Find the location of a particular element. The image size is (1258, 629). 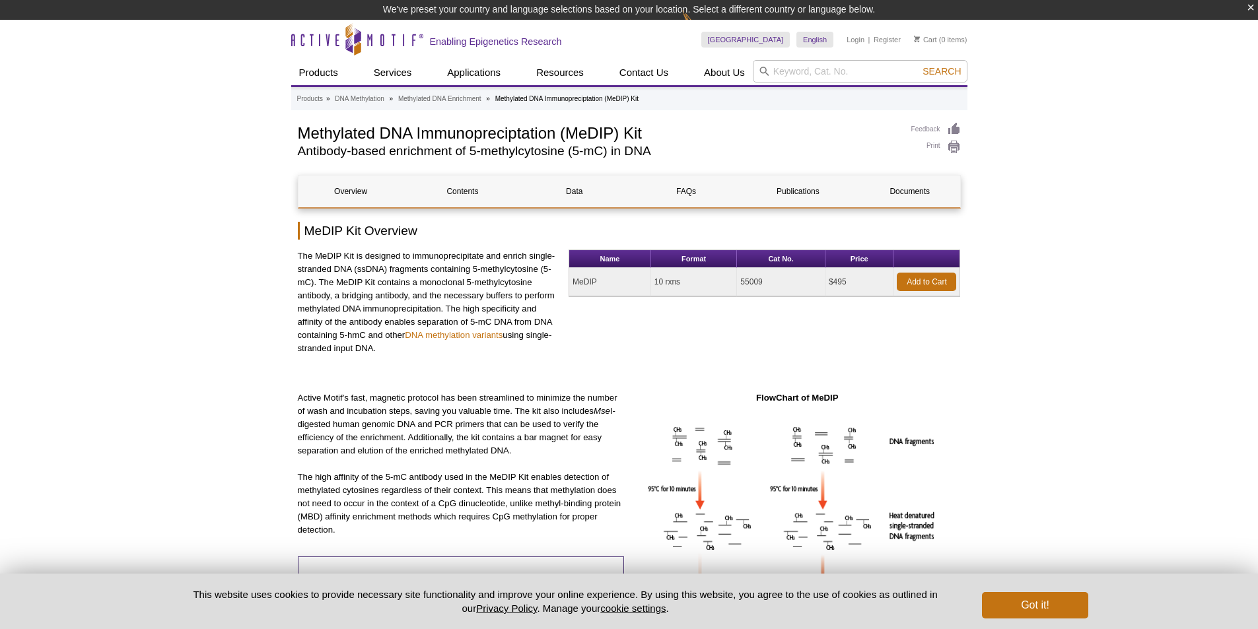

a: DNA methylation variants is located at coordinates (454, 335).